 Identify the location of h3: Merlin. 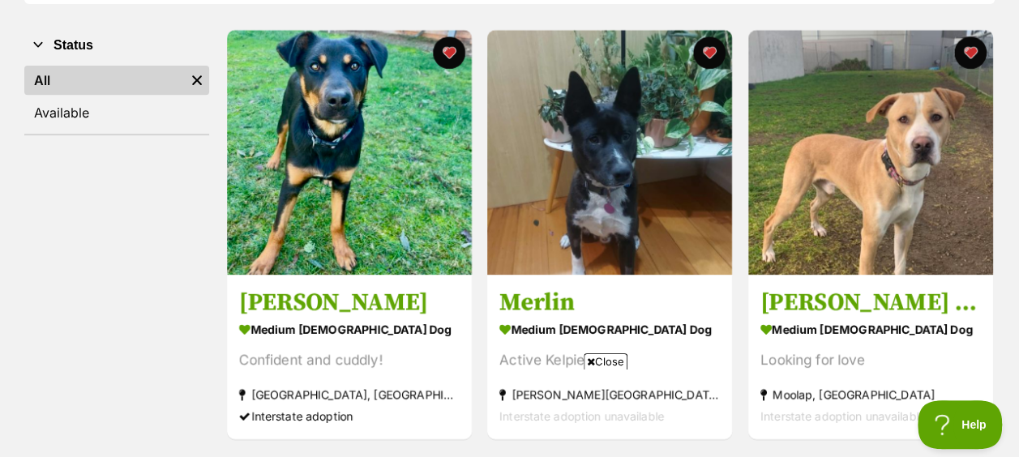
(610, 302).